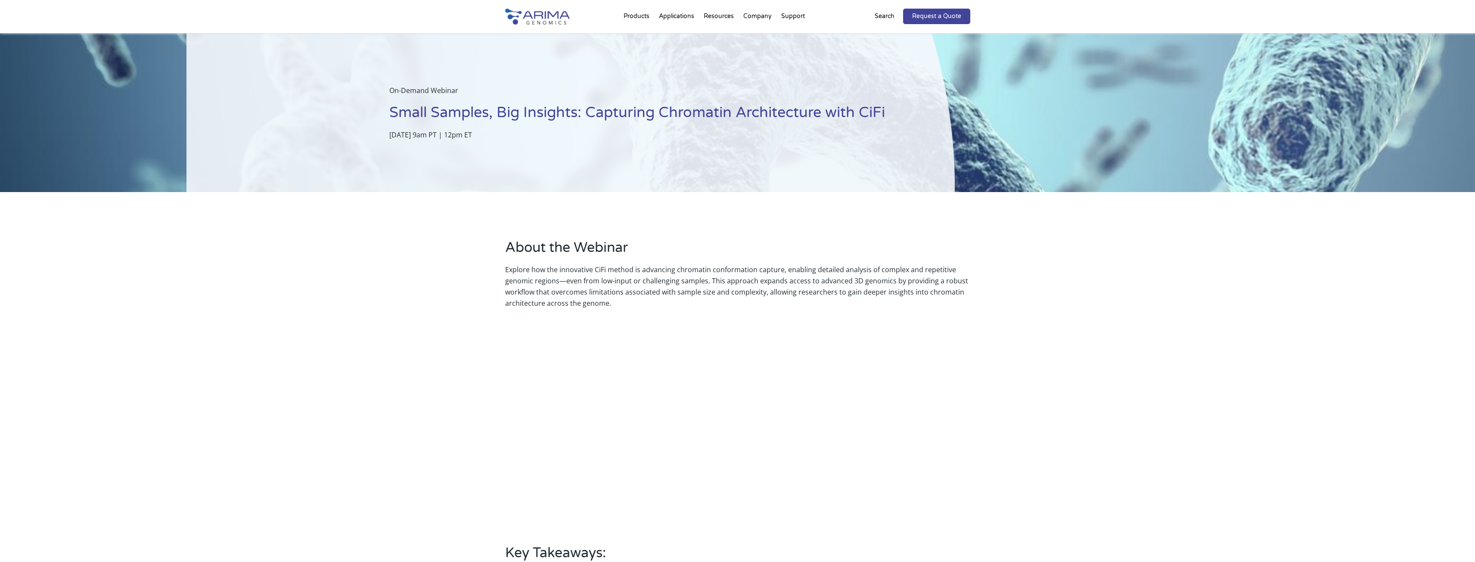 This screenshot has width=1475, height=562. What do you see at coordinates (937, 16) in the screenshot?
I see `a: Request a Quote` at bounding box center [937, 16].